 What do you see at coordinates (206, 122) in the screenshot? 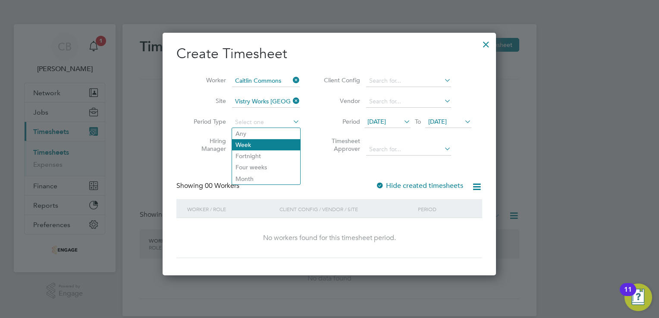
I see `label: Period Type` at bounding box center [206, 122].